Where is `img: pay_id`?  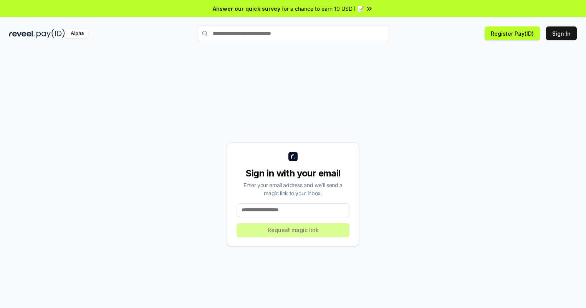 img: pay_id is located at coordinates (51, 33).